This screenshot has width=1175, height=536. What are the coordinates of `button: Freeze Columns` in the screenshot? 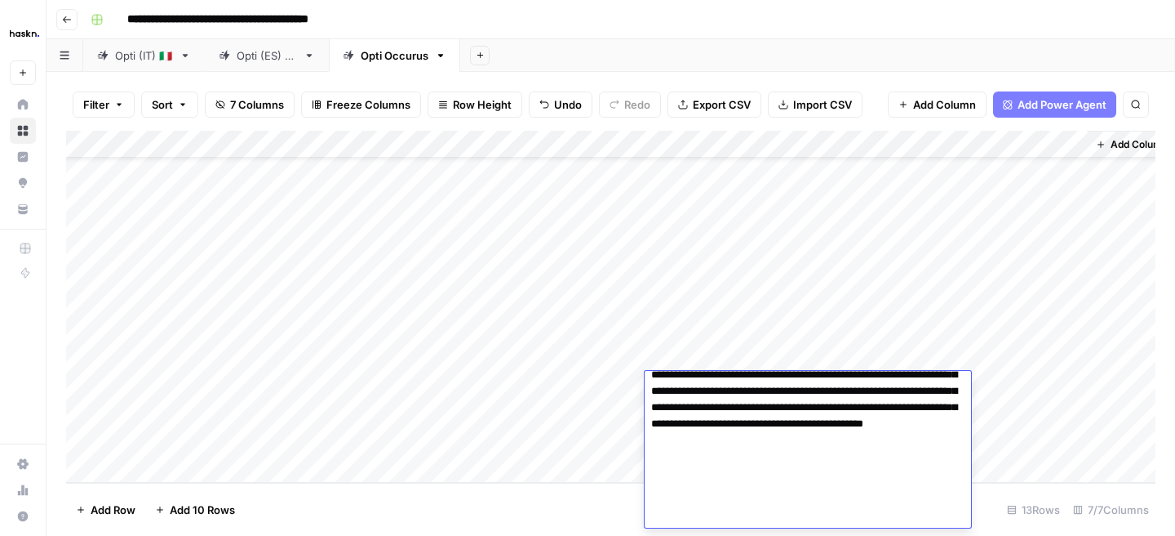 It's located at (361, 104).